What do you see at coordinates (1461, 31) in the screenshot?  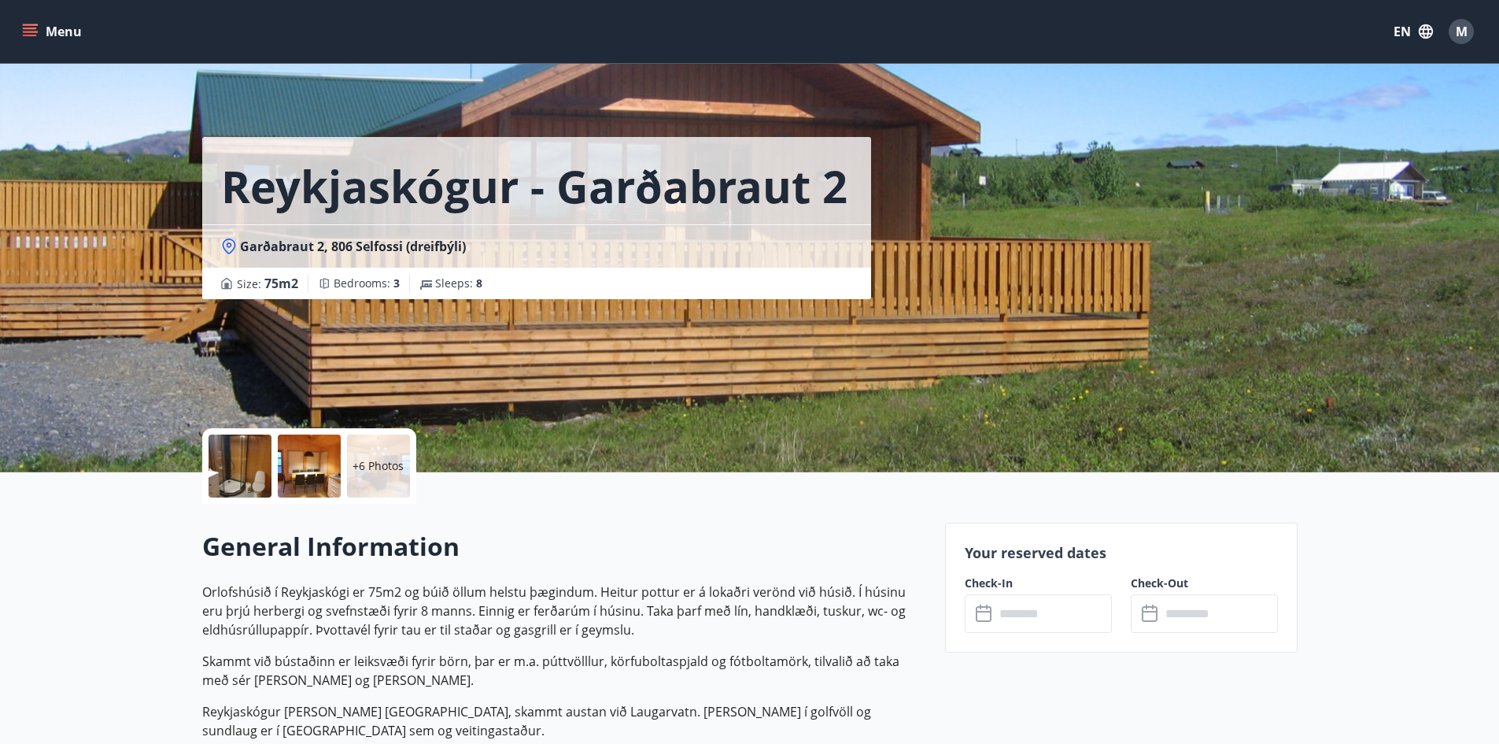 I see `span: M` at bounding box center [1461, 31].